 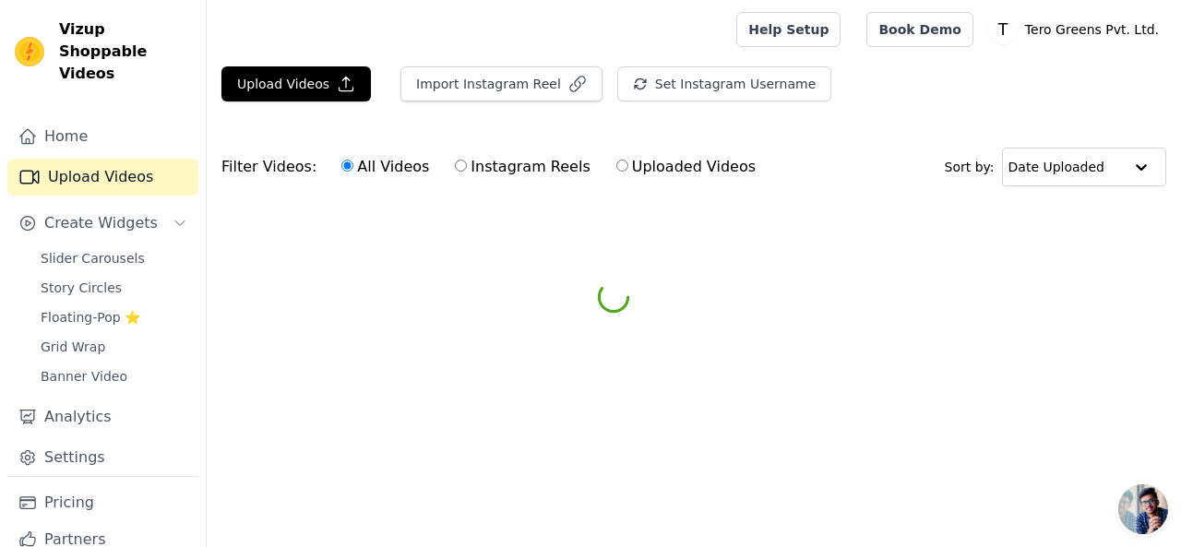 What do you see at coordinates (81, 288) in the screenshot?
I see `span: Story Circles` at bounding box center [81, 288].